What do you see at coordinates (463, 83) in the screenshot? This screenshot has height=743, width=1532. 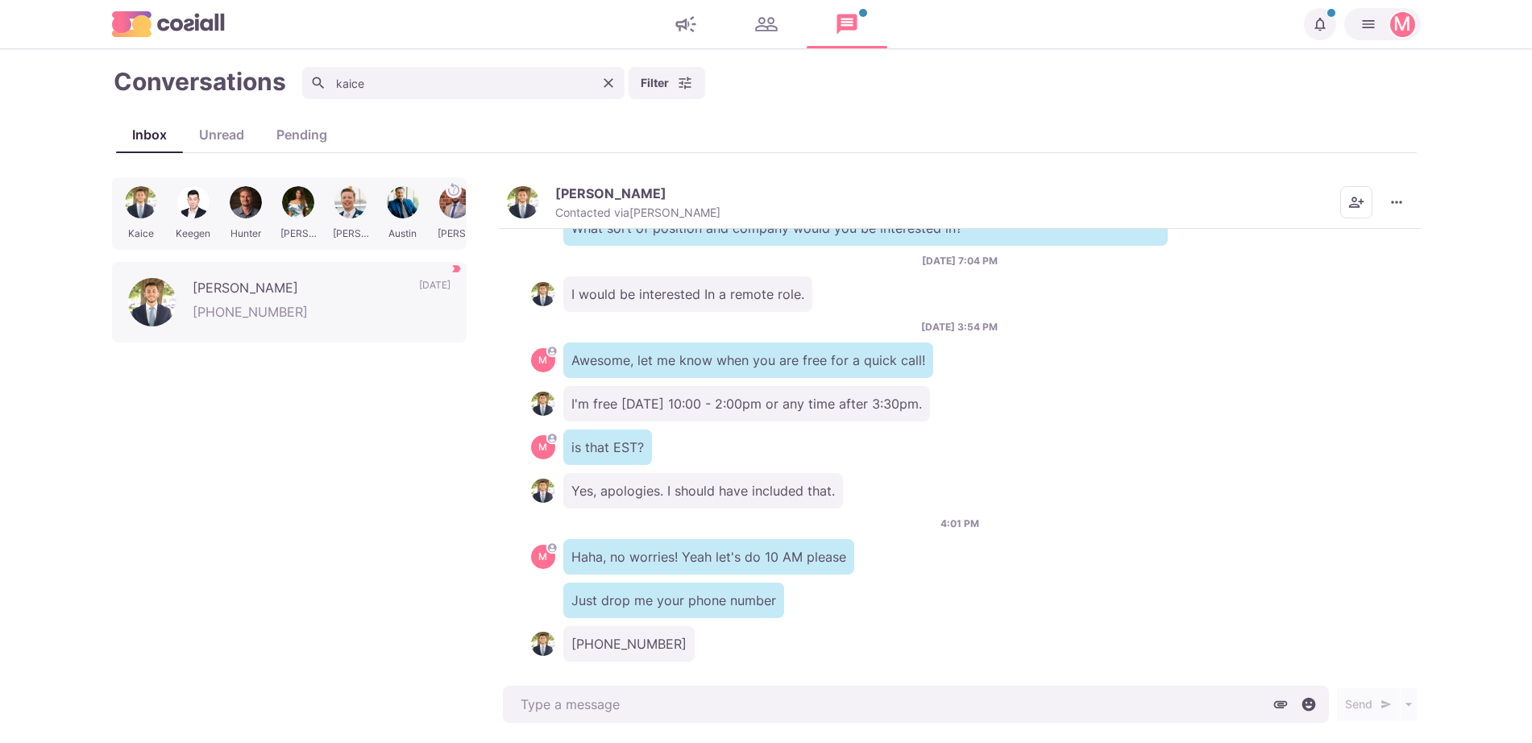 I see `input: Search conversations` at bounding box center [463, 83].